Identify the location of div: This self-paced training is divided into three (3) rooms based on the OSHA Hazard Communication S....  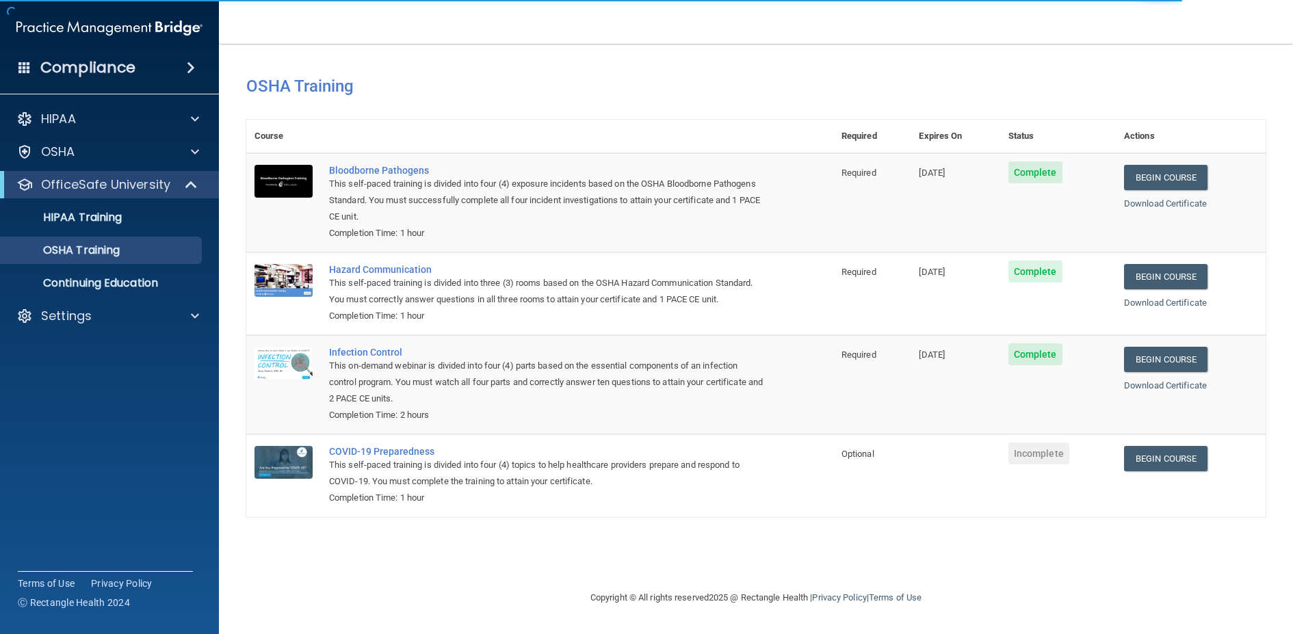
(546, 291).